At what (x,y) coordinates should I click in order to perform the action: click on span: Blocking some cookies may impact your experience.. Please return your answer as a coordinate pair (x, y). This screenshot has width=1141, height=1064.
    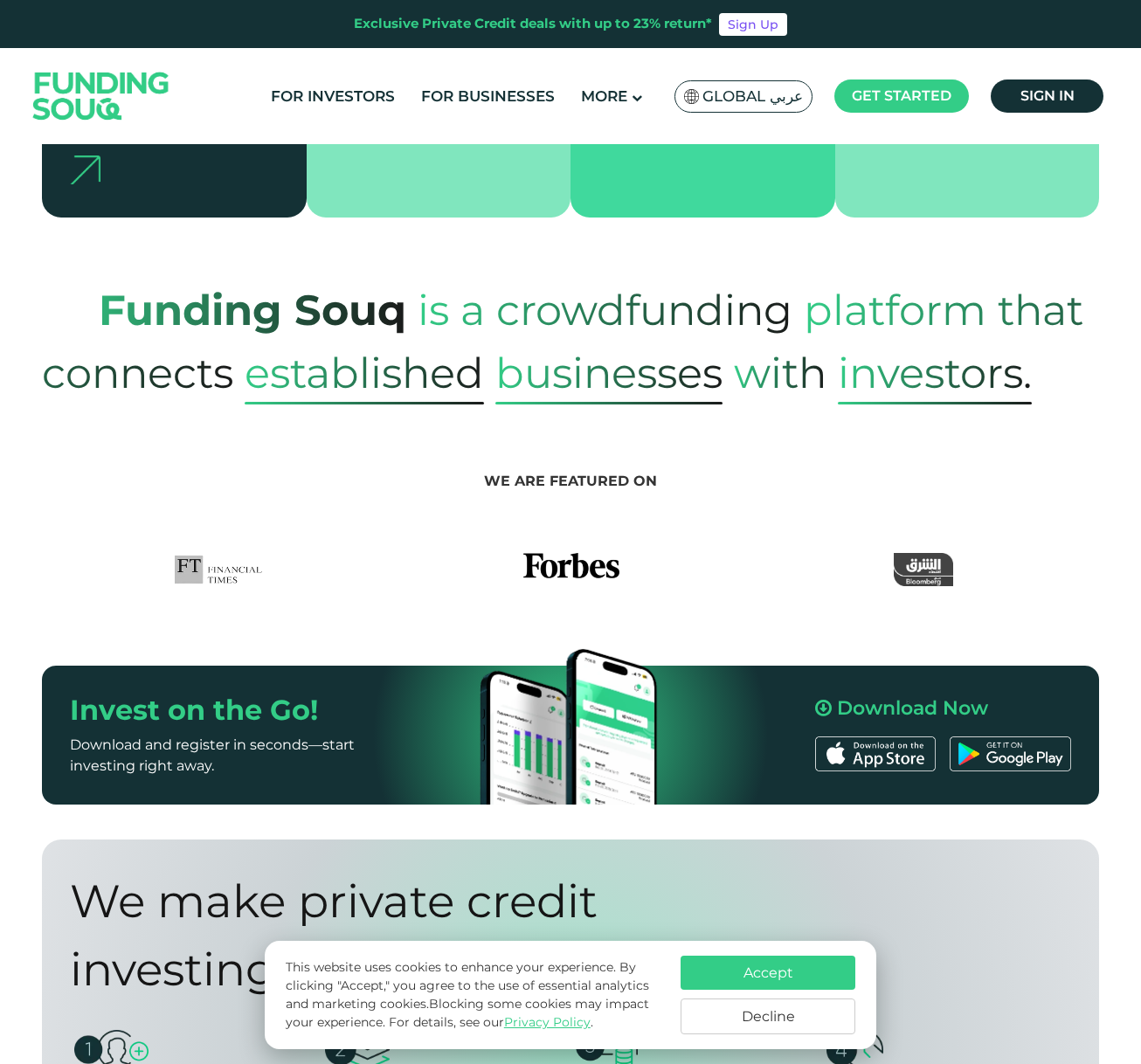
    Looking at the image, I should click on (468, 1012).